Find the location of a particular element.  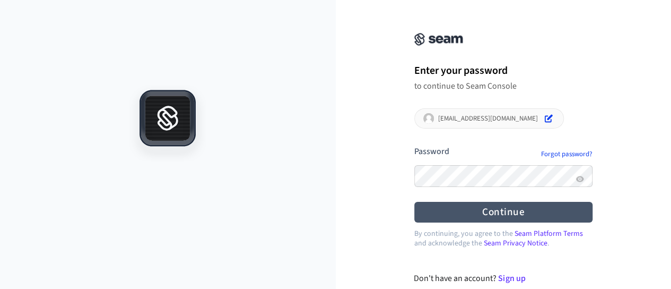

button: Edit is located at coordinates (549, 118).